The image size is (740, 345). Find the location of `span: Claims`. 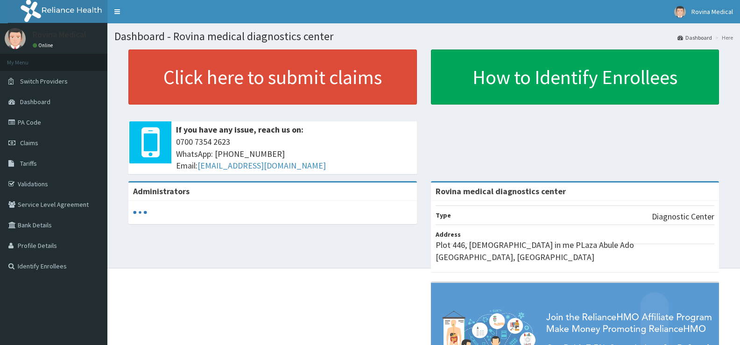

span: Claims is located at coordinates (29, 143).